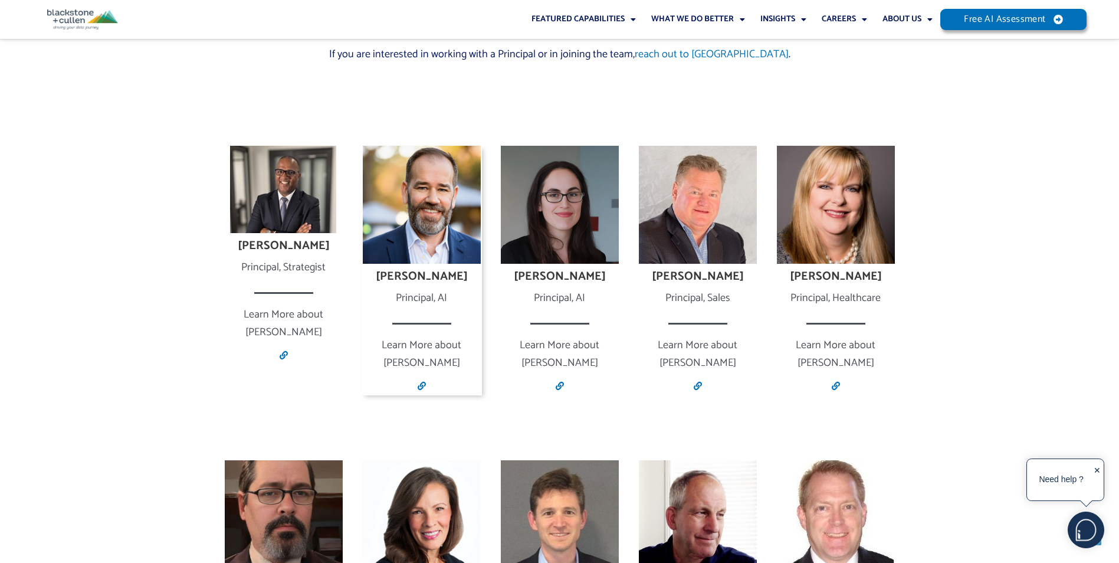 Image resolution: width=1119 pixels, height=563 pixels. Describe the element at coordinates (1004, 19) in the screenshot. I see `span: Free AI Assessment` at that location.